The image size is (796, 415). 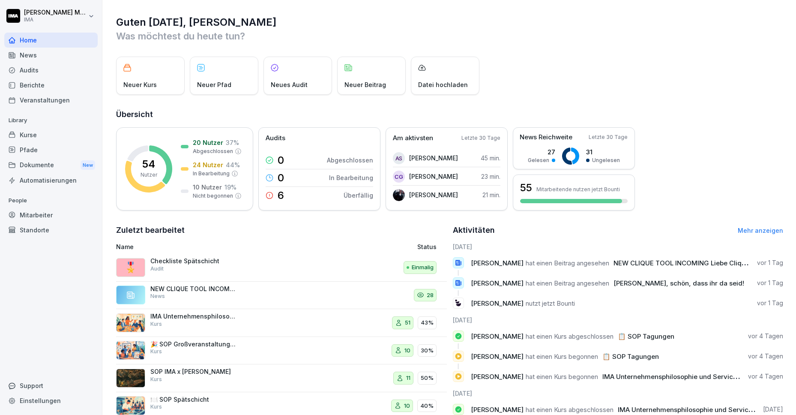 What do you see at coordinates (282, 323) in the screenshot?
I see `a: IMA Unternehmensphilosophie und ServicekulturKurs5143%` at bounding box center [282, 323].